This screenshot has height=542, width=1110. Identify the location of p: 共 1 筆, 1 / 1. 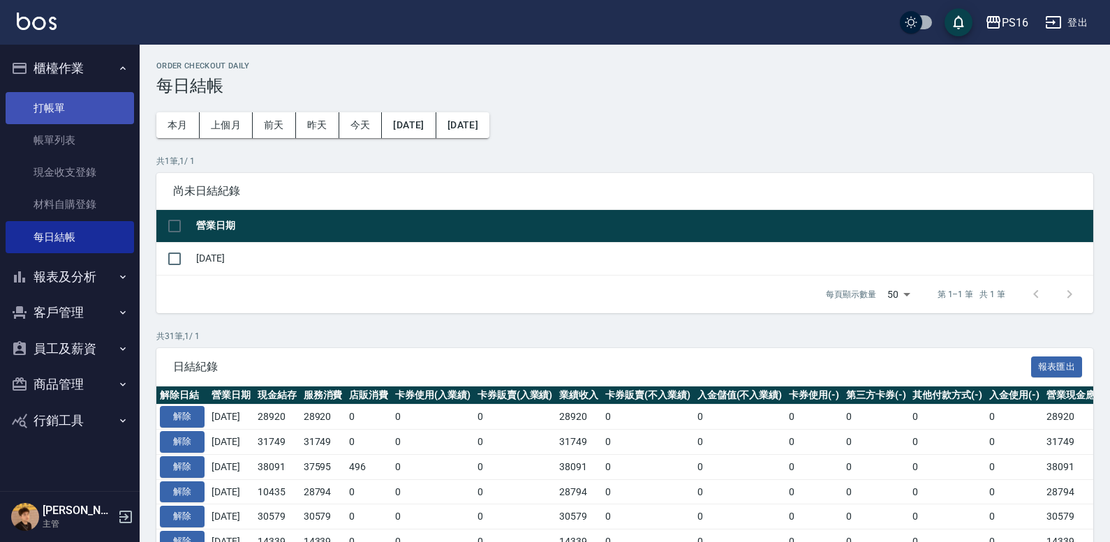
(625, 161).